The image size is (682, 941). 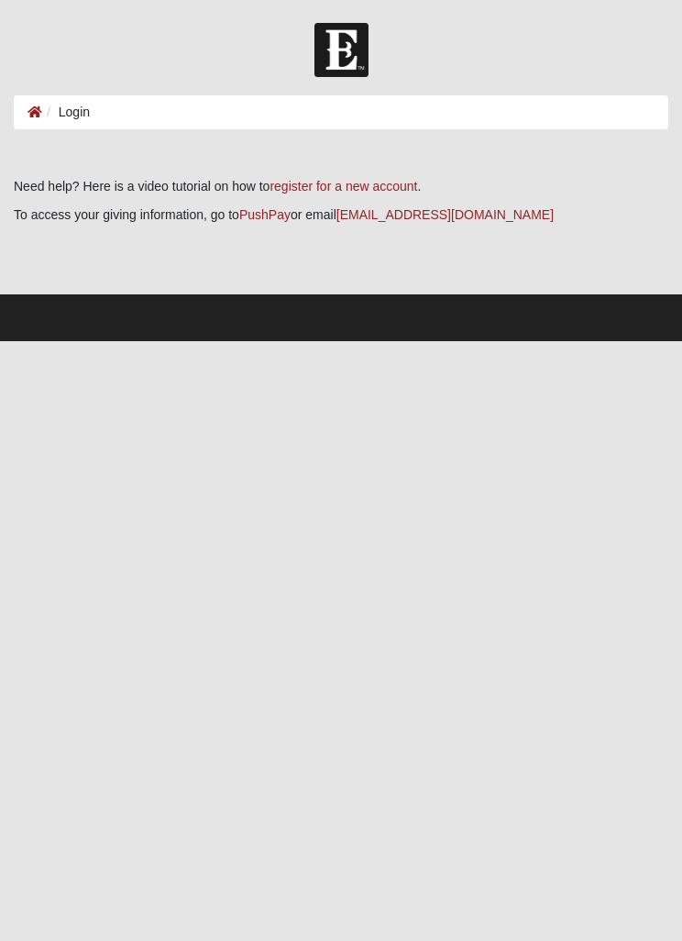 What do you see at coordinates (265, 215) in the screenshot?
I see `a: PushPay` at bounding box center [265, 215].